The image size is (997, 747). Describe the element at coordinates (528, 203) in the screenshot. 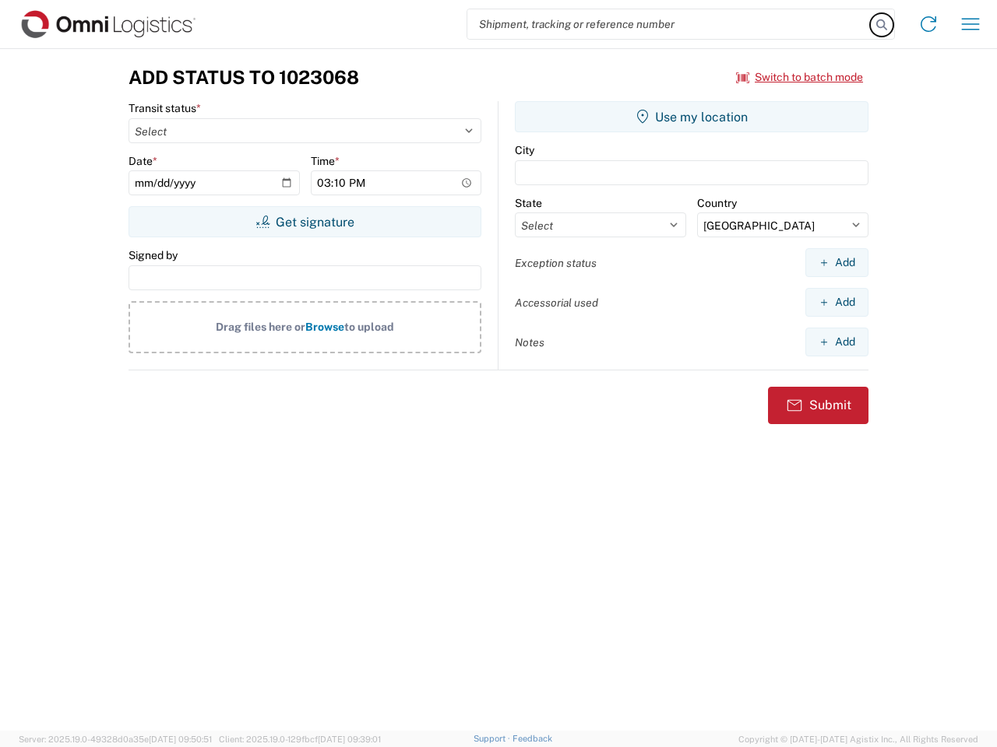

I see `label: State` at that location.